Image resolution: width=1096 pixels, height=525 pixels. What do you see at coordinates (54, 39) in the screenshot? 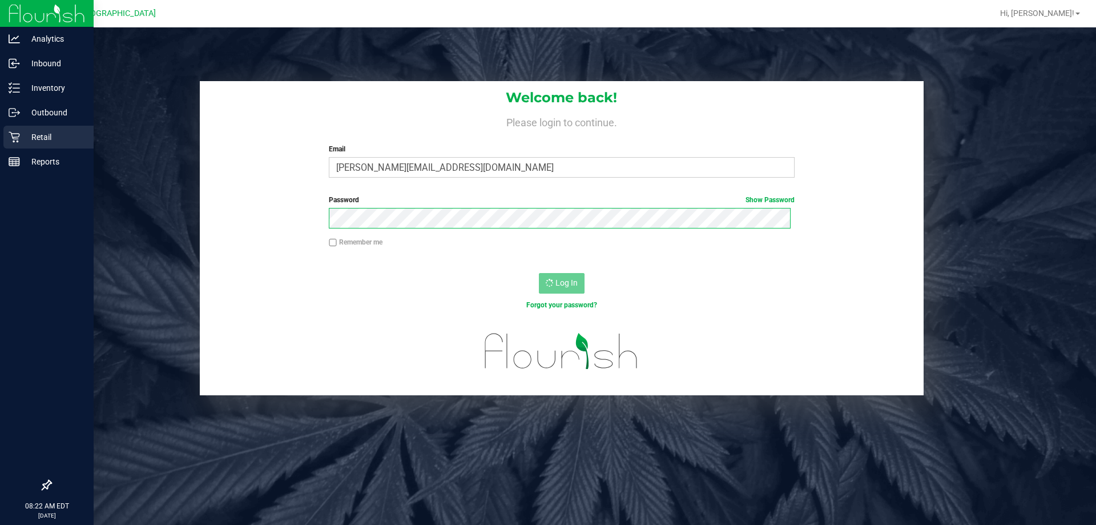
I see `p: Analytics` at bounding box center [54, 39].